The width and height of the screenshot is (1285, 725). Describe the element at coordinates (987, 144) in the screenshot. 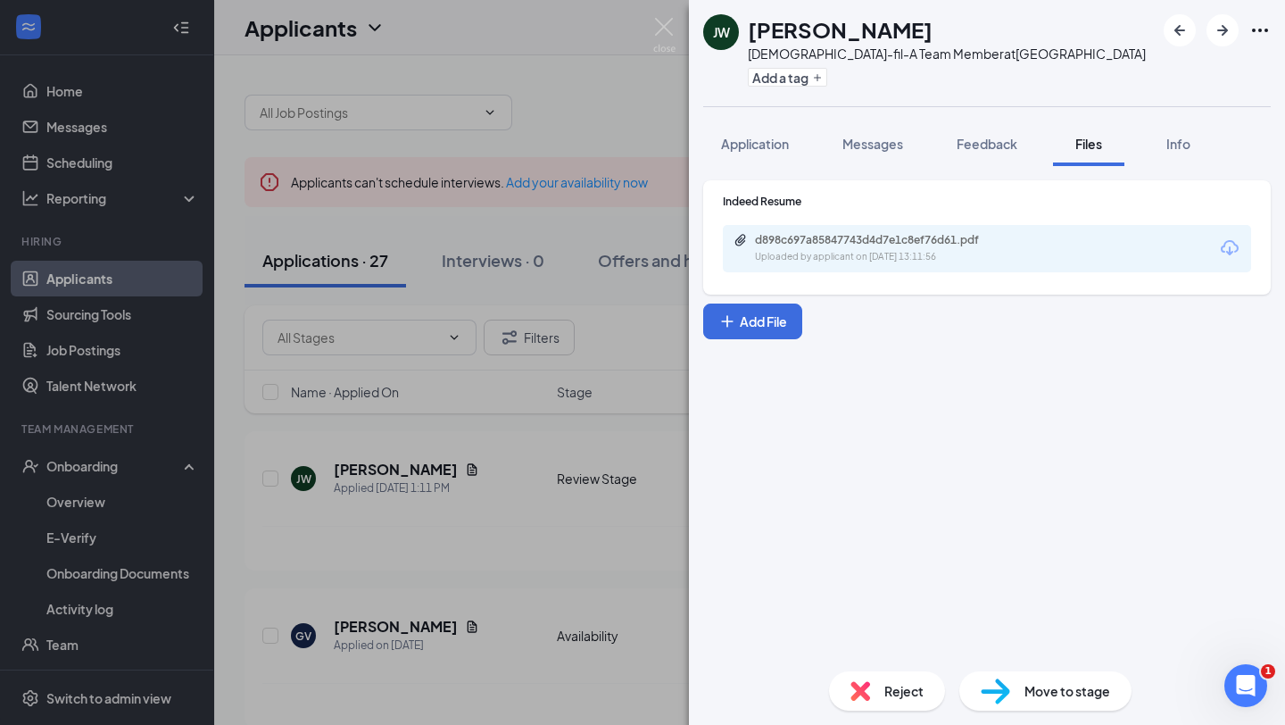

I see `span: Feedback` at that location.